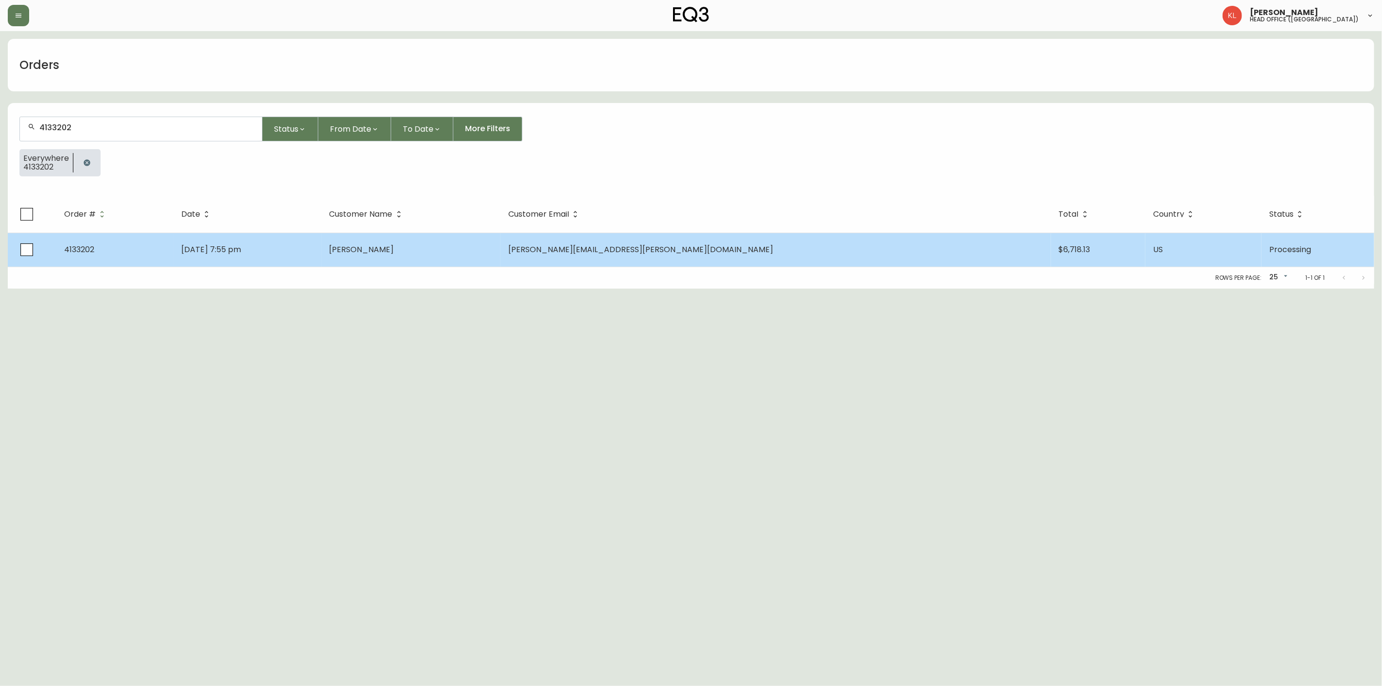 The image size is (1382, 686). I want to click on h1: Orders, so click(39, 65).